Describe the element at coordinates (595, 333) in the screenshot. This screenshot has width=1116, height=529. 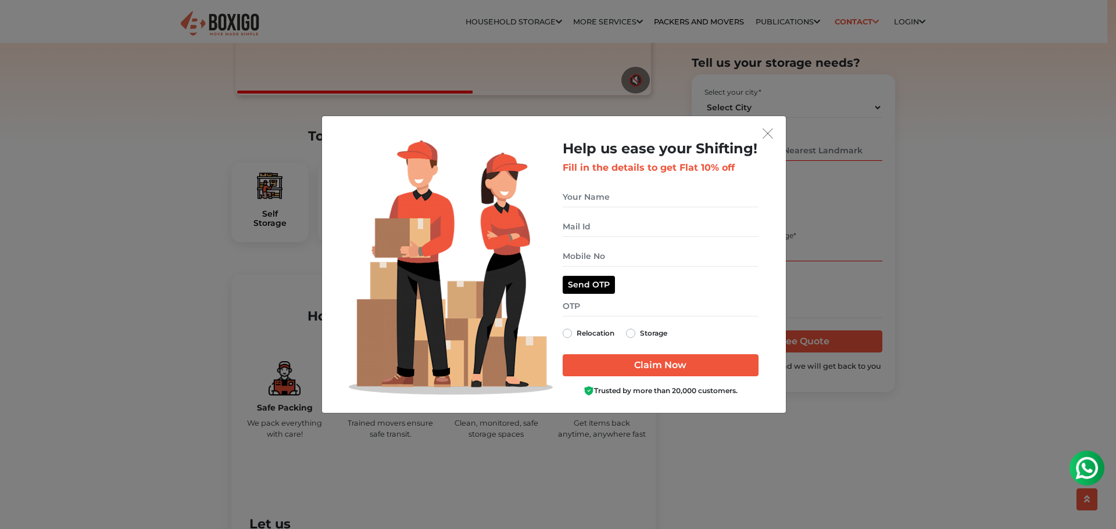
I see `label: Relocation` at that location.